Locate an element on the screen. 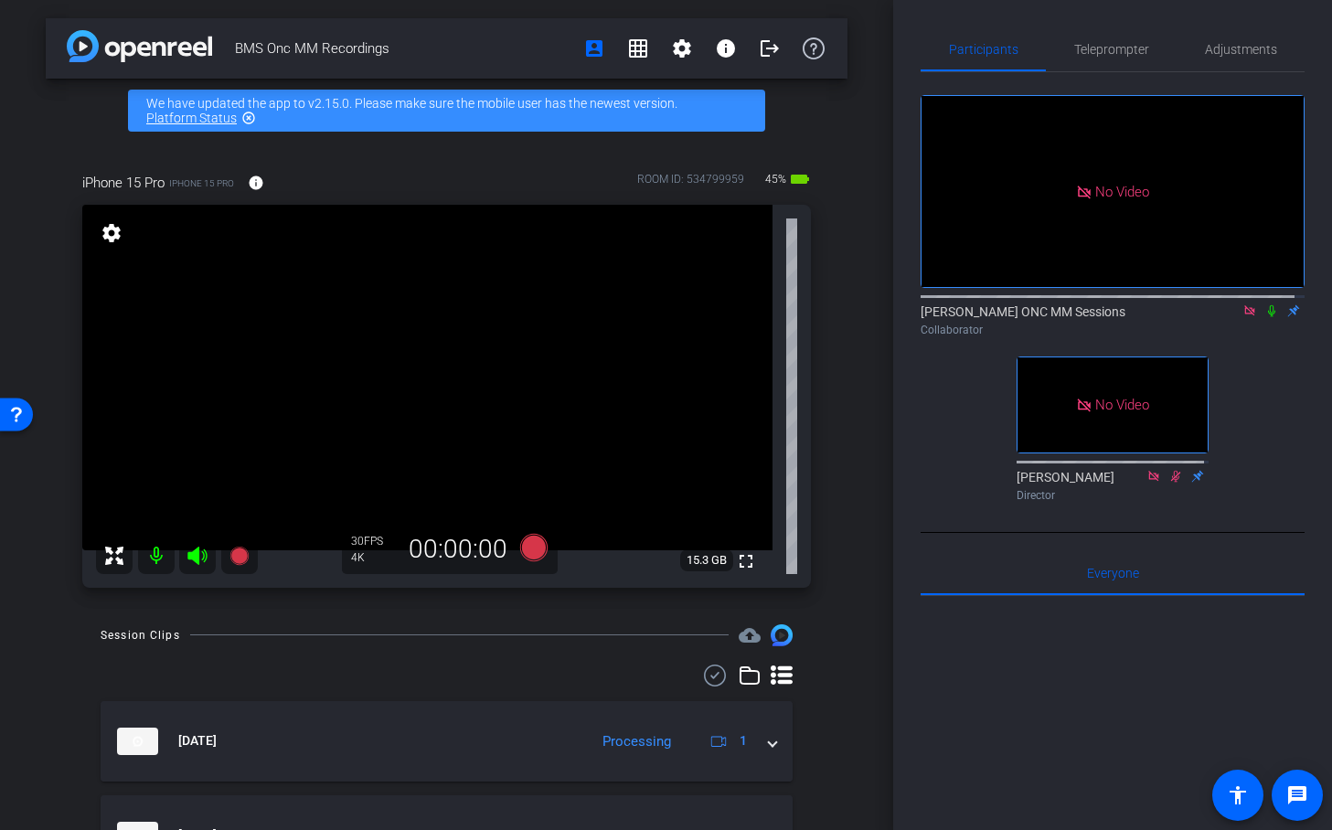 The image size is (1332, 830). mat-icon: battery_std is located at coordinates (800, 179).